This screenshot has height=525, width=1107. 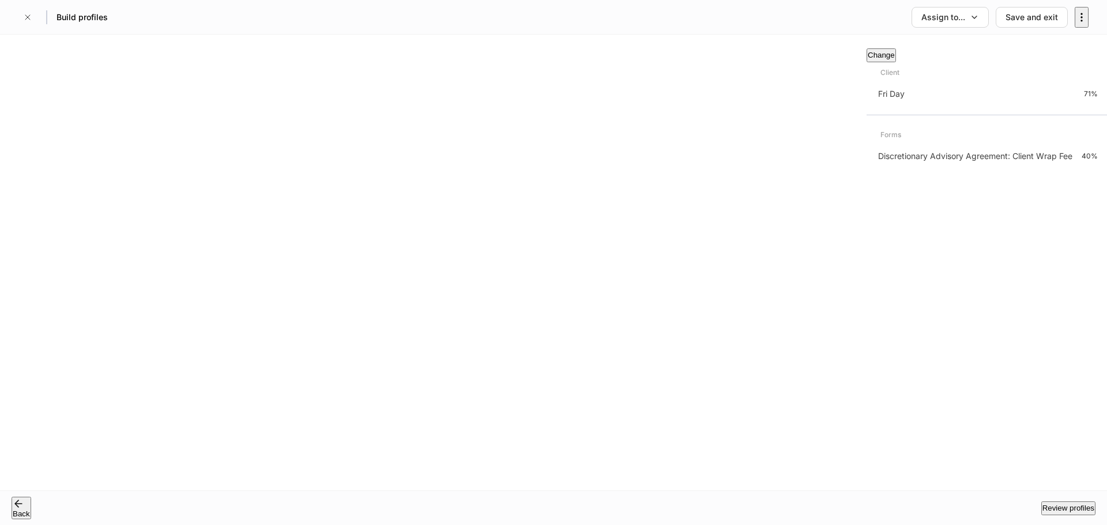 I want to click on p: 71%, so click(x=1091, y=94).